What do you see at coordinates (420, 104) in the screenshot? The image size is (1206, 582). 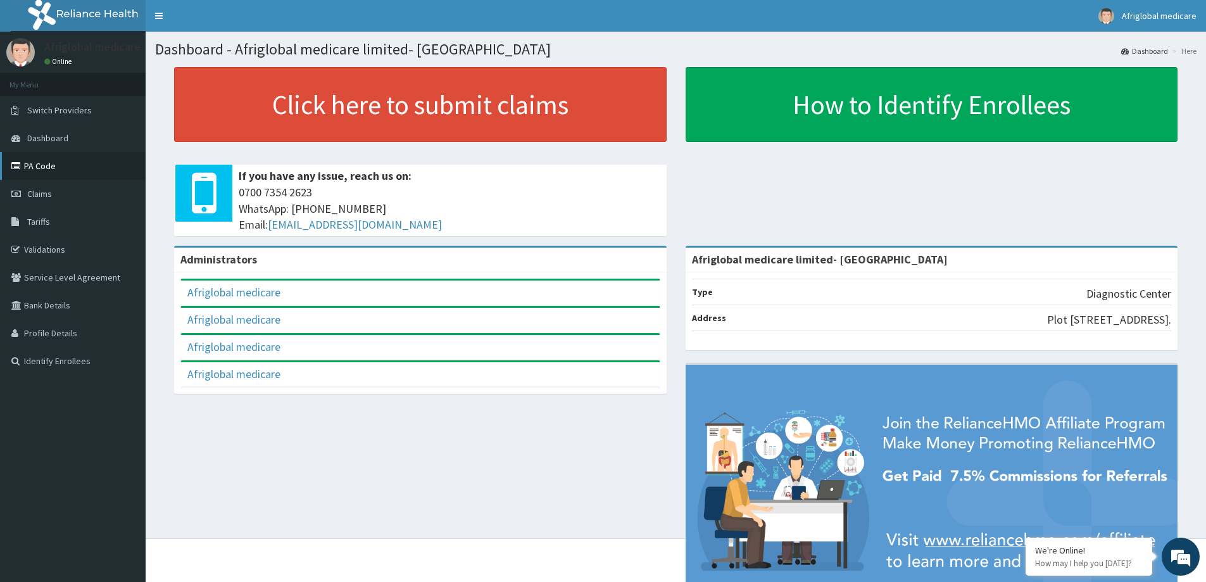 I see `a: Click here to submit claims` at bounding box center [420, 104].